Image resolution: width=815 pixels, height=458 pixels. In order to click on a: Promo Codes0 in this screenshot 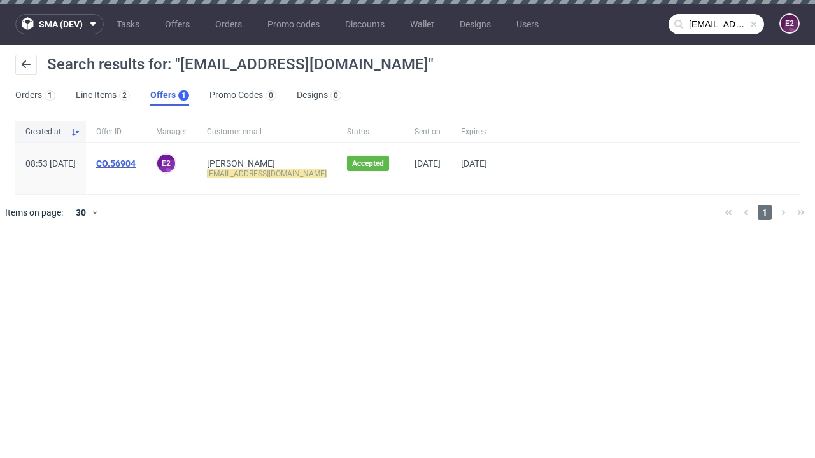, I will do `click(243, 95)`.